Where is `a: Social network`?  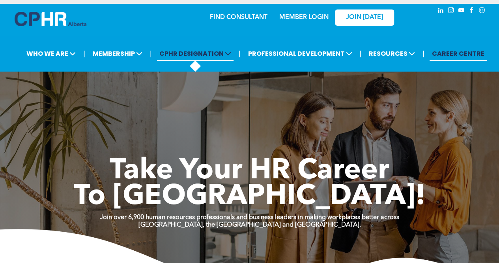 a: Social network is located at coordinates (482, 11).